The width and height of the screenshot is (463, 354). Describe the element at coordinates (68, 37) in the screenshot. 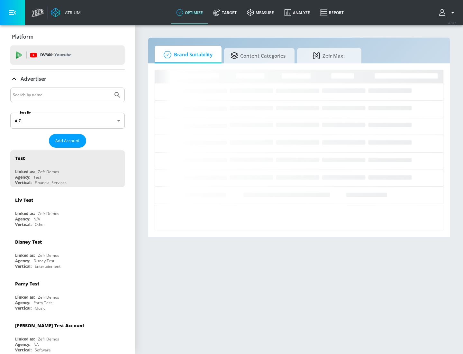

I see `div: Platform` at that location.